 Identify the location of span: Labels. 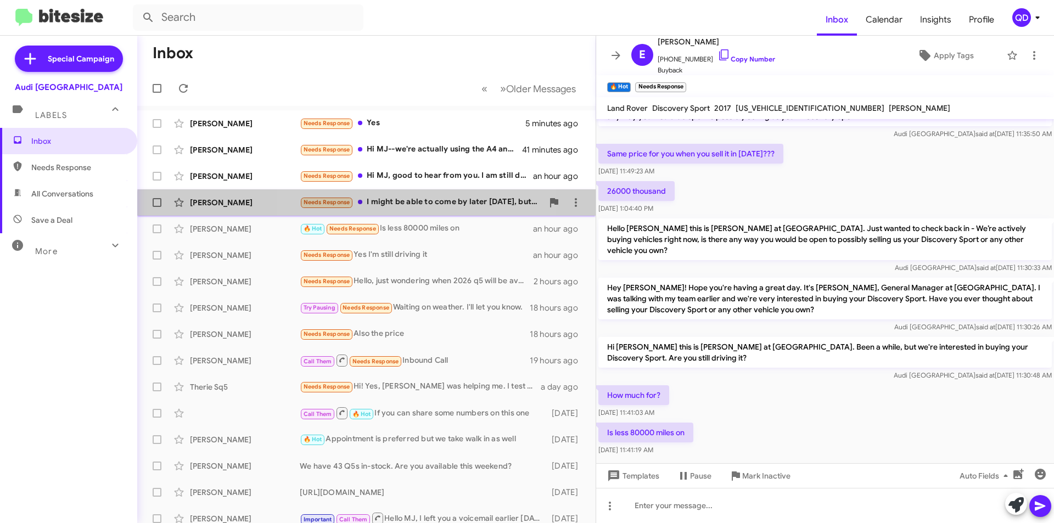
(51, 115).